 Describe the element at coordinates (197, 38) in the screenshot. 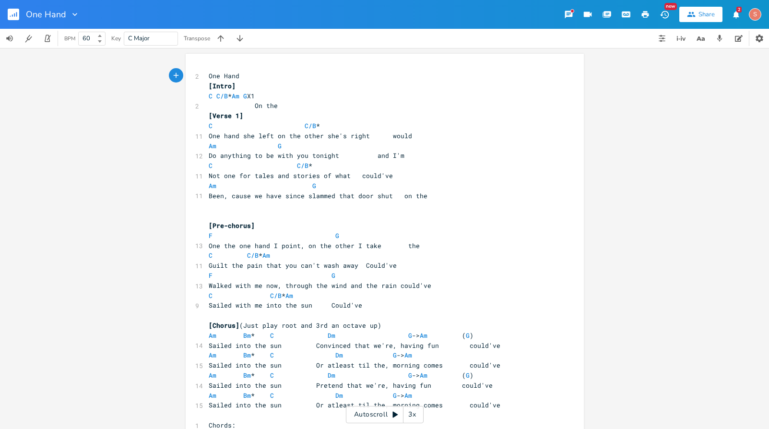

I see `div: Transpose` at that location.